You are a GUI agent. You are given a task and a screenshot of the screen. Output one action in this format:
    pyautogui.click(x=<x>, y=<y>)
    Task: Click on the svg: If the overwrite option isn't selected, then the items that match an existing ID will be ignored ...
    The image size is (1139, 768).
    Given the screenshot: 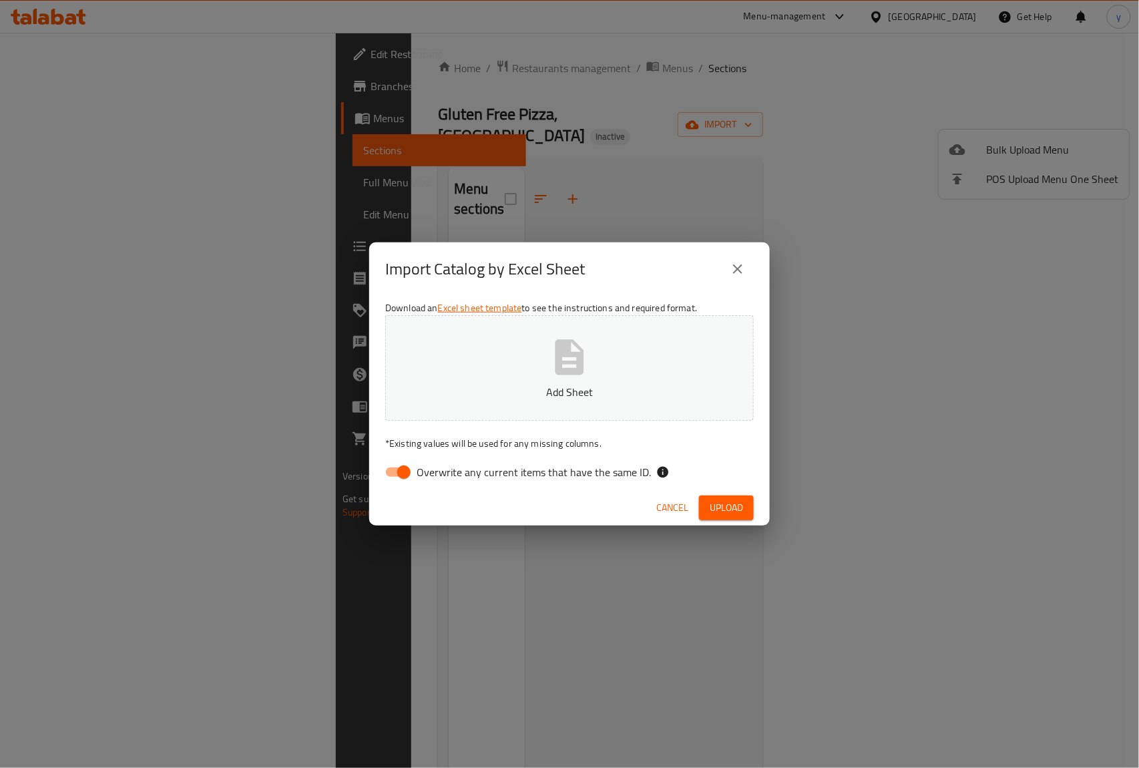 What is the action you would take?
    pyautogui.click(x=663, y=472)
    